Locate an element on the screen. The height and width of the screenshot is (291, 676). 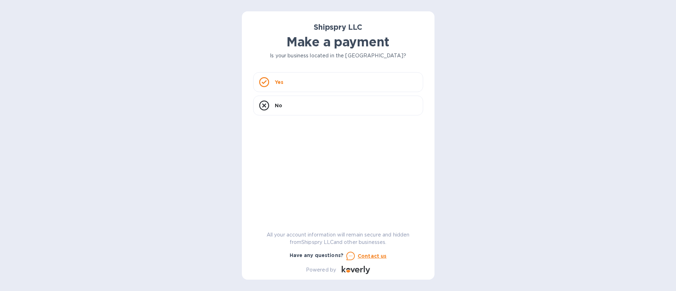
b: Shipspry LLC is located at coordinates (338, 27).